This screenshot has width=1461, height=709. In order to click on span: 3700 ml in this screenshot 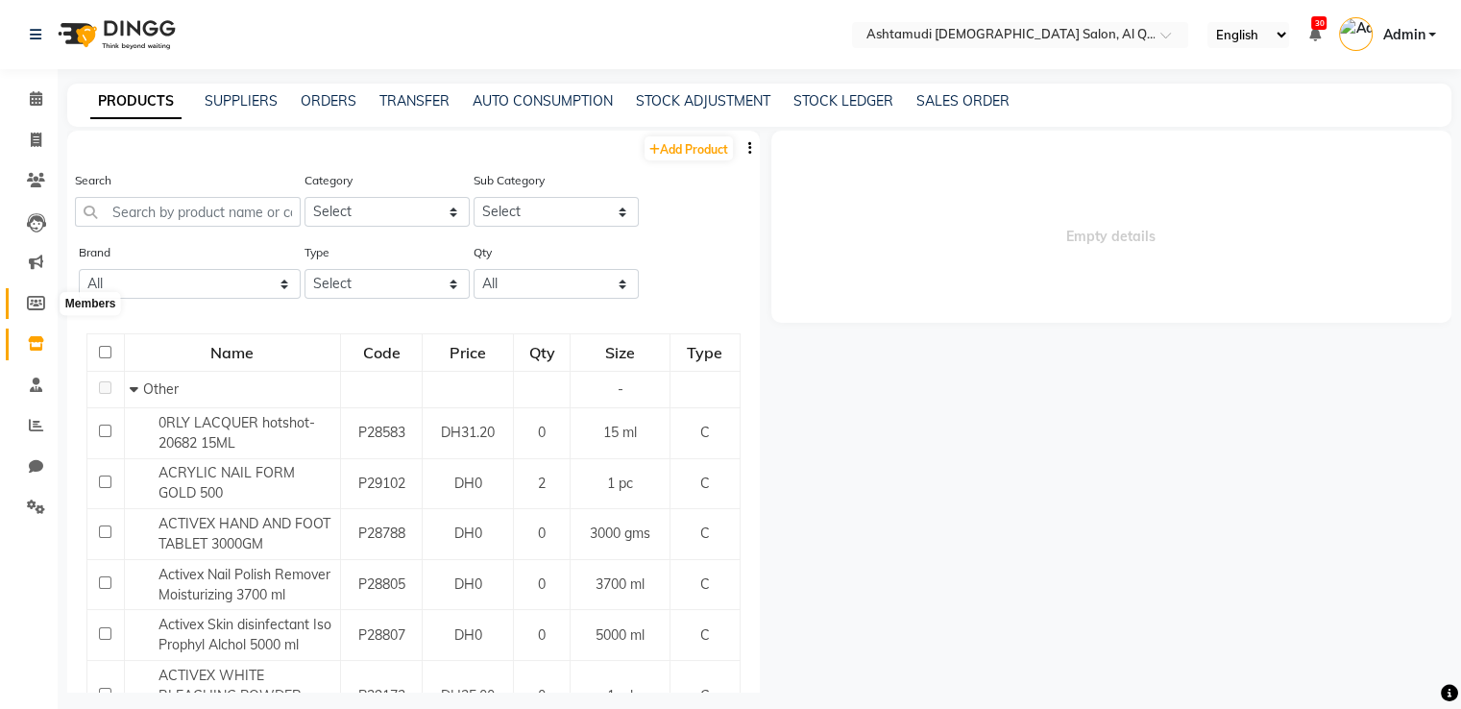, I will do `click(619, 584)`.